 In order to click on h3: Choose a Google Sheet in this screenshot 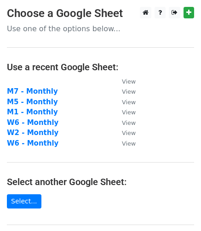, I will do `click(100, 13)`.